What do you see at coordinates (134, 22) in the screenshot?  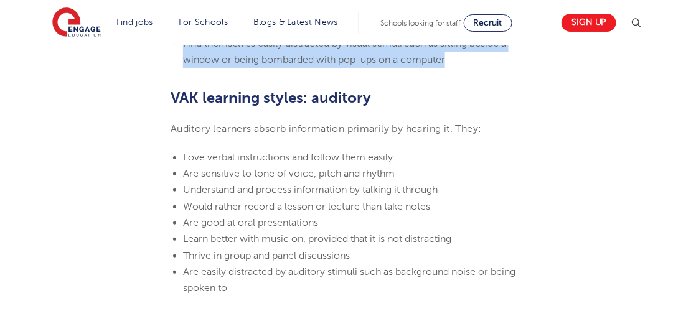 I see `a: Find jobs` at bounding box center [134, 22].